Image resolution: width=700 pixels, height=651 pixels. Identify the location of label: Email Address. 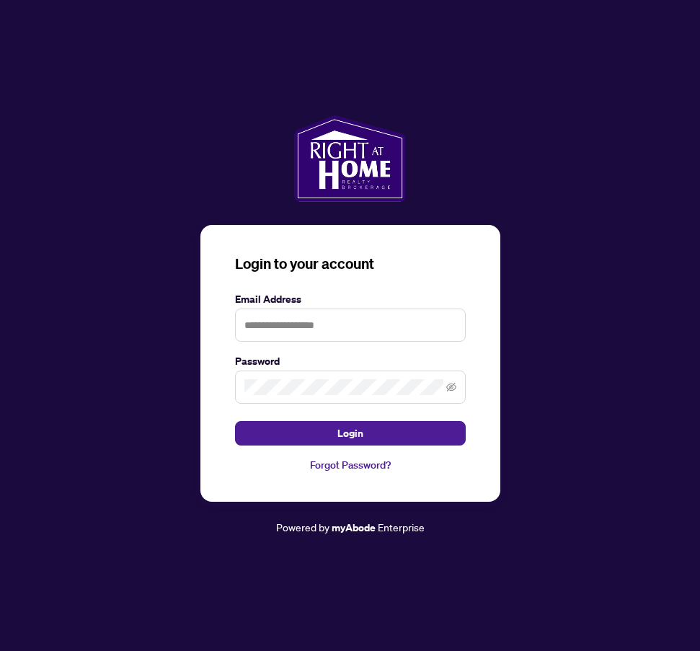
(350, 299).